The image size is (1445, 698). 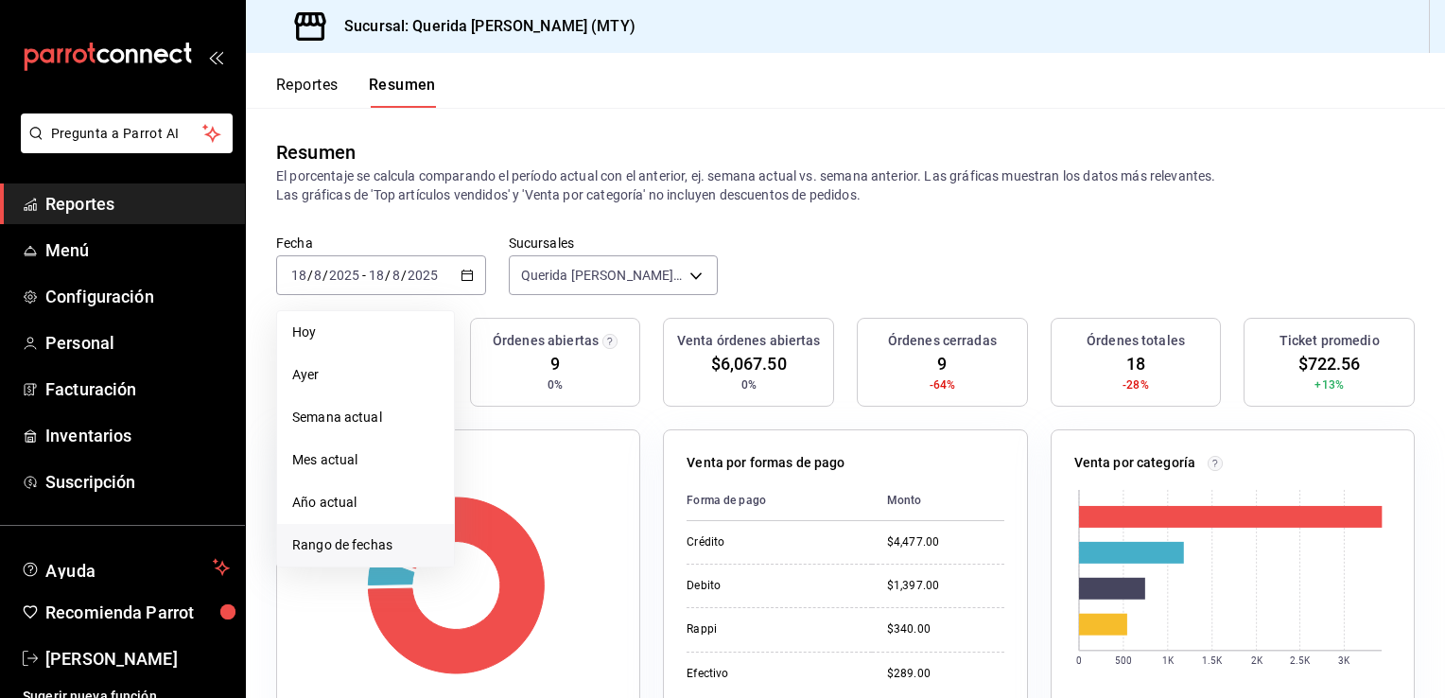 I want to click on span: $722.56, so click(x=1330, y=363).